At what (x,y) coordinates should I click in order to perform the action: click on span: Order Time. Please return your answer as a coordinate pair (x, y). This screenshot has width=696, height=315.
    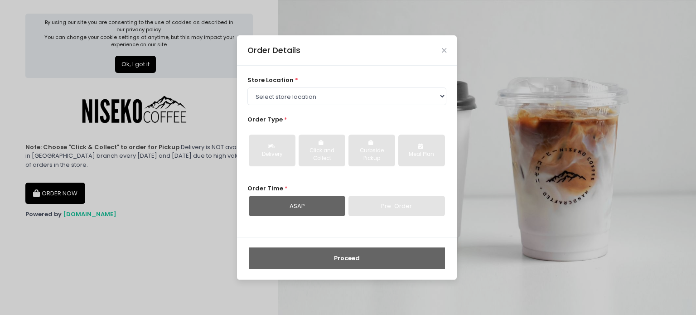
    Looking at the image, I should click on (265, 188).